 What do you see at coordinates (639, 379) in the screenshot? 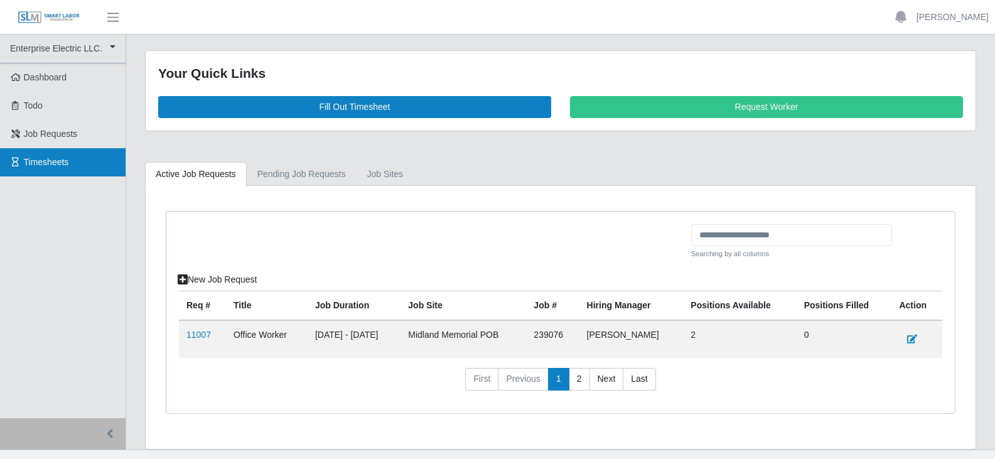
I see `a: Last` at bounding box center [639, 379].